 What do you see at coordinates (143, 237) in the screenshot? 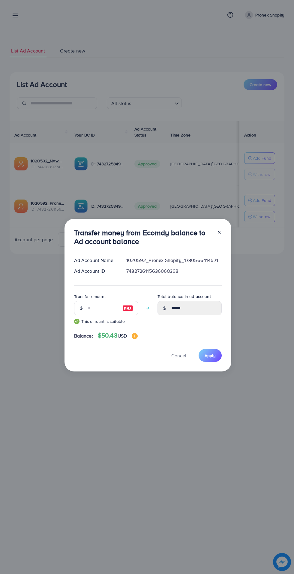
I see `h3: Transfer money from Ecomdy balance to Ad account balance` at bounding box center [143, 237].